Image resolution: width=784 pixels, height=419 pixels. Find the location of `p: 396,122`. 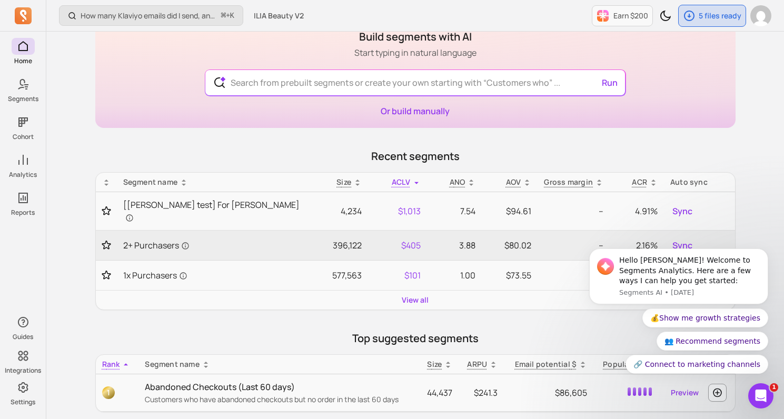

p: 396,122 is located at coordinates (338, 245).